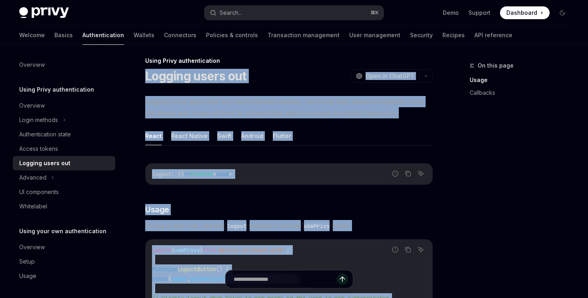 The width and height of the screenshot is (588, 298). What do you see at coordinates (237, 226) in the screenshot?
I see `code: logout` at bounding box center [237, 226].